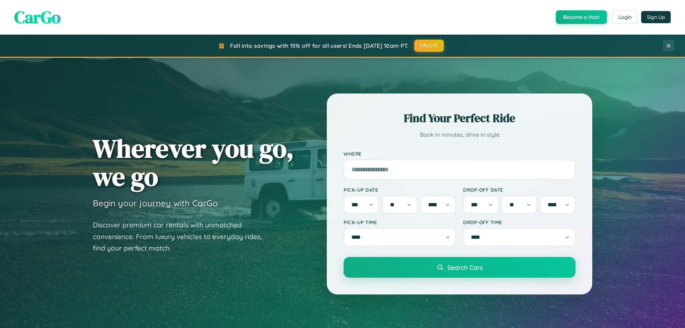 This screenshot has height=328, width=685. I want to click on button: Sign Up, so click(656, 17).